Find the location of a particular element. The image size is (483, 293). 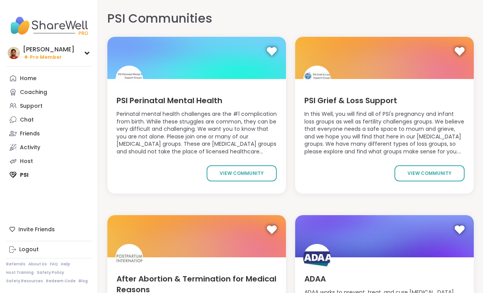

a: About Us is located at coordinates (38, 264).